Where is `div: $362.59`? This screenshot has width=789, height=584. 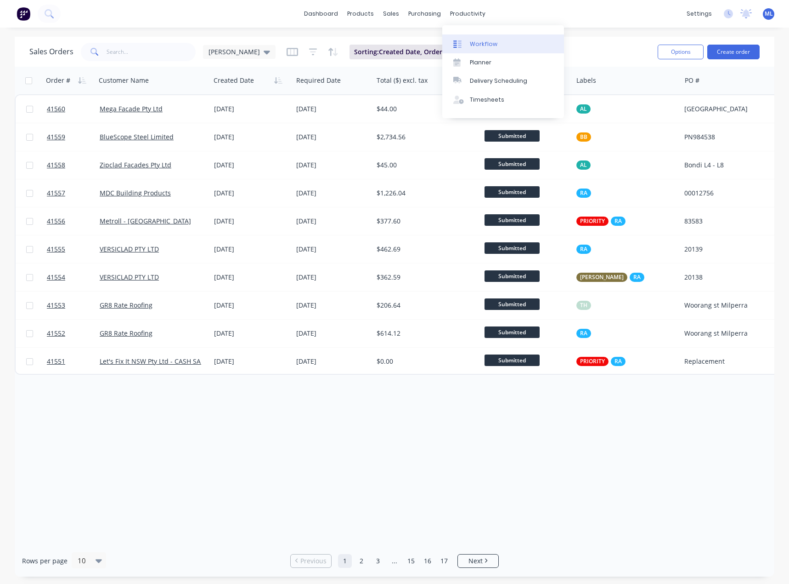
div: $362.59 is located at coordinates (425, 277).